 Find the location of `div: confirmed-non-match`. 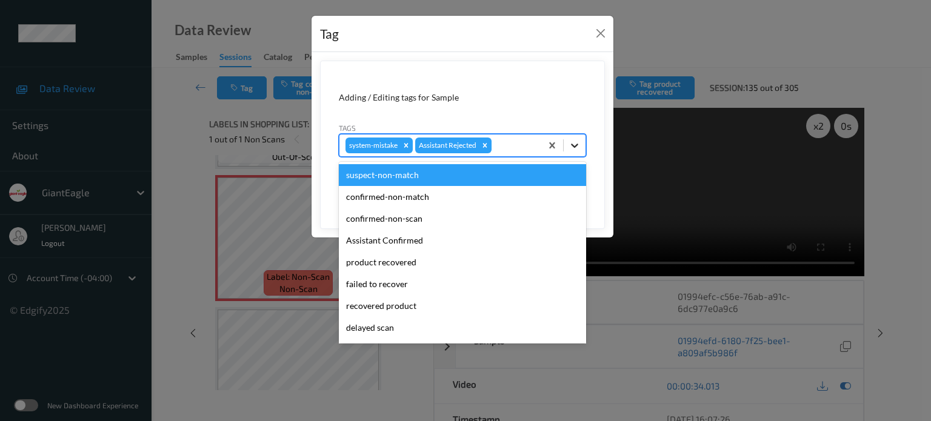

div: confirmed-non-match is located at coordinates (462, 197).